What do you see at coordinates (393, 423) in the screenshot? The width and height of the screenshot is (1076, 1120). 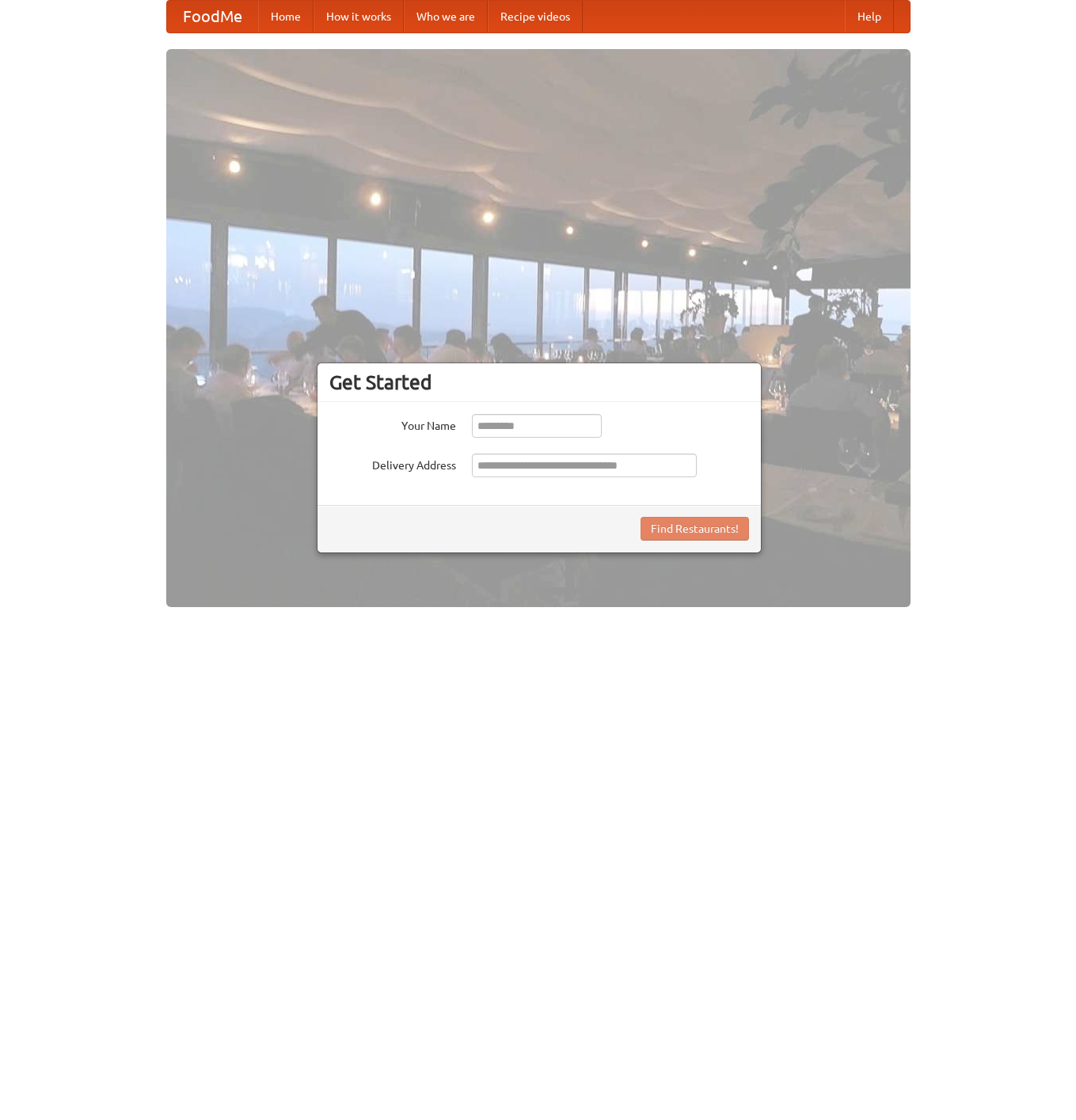 I see `label: Your Name` at bounding box center [393, 423].